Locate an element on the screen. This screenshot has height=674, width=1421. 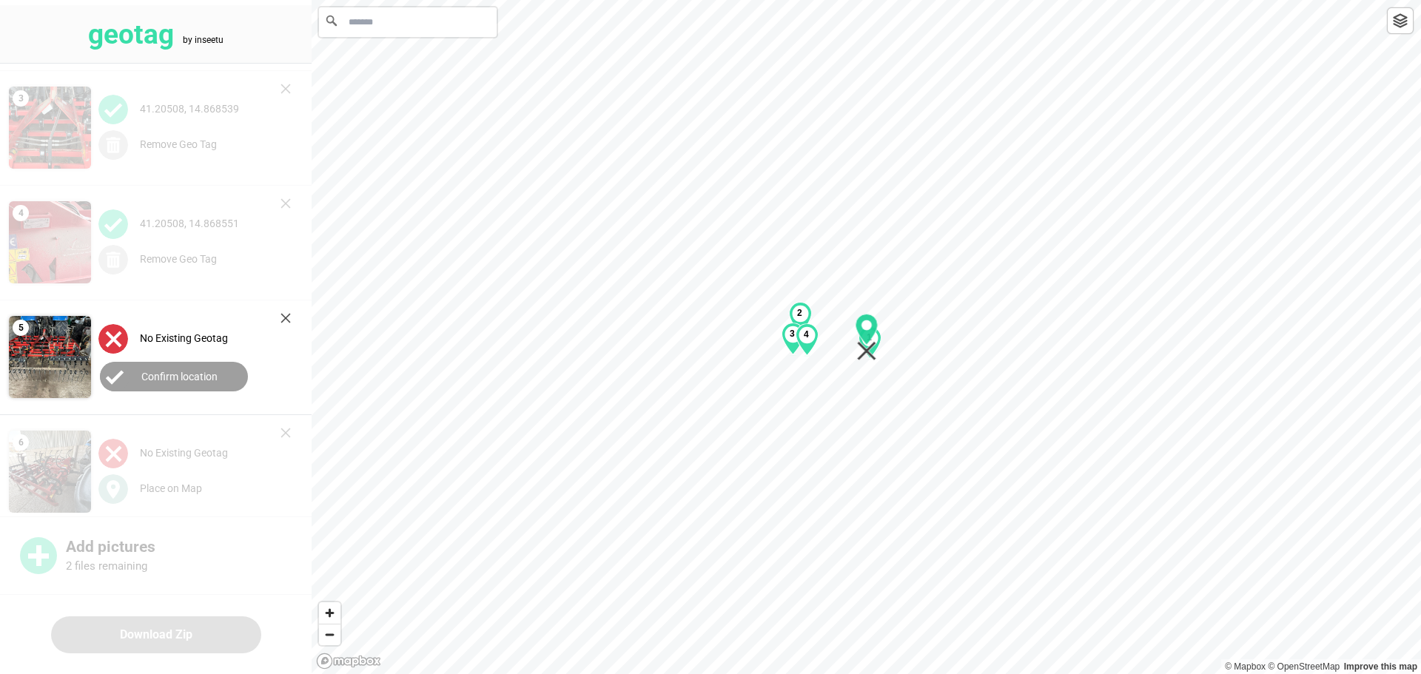
button: Zoom out is located at coordinates (329, 634).